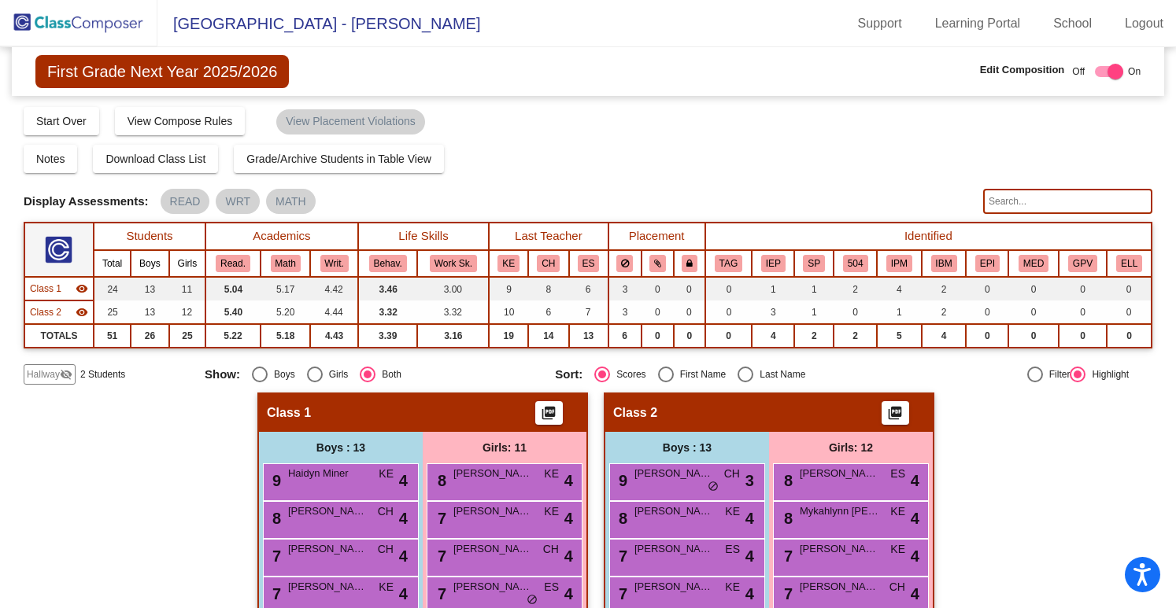 The image size is (1176, 608). What do you see at coordinates (66, 375) in the screenshot?
I see `mat-icon: visibility_off` at bounding box center [66, 375].